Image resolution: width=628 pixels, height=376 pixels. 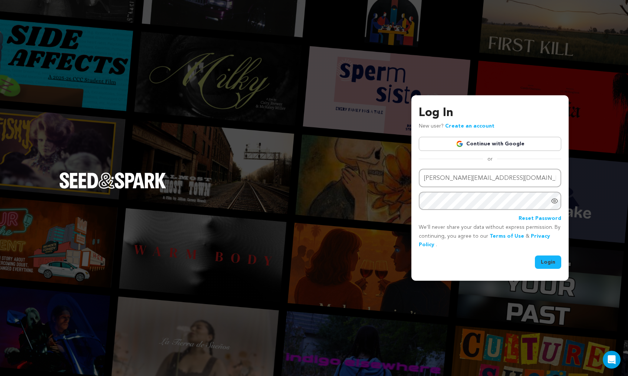 I want to click on input: Email address, so click(x=490, y=178).